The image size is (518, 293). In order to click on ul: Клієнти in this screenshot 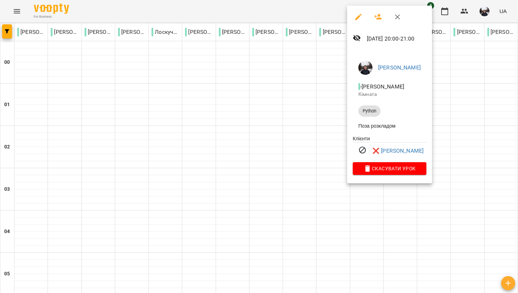, I will do `click(390, 148)`.